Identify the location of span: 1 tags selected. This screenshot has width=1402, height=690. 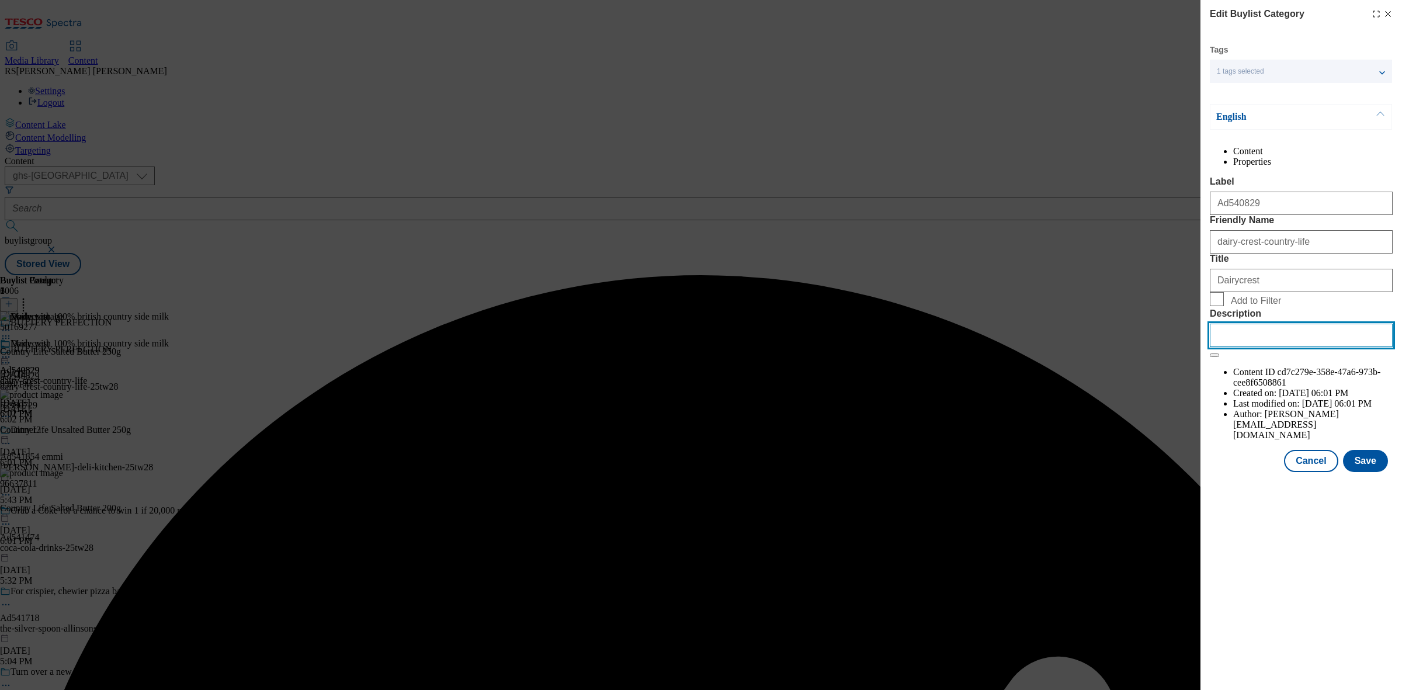
(1240, 71).